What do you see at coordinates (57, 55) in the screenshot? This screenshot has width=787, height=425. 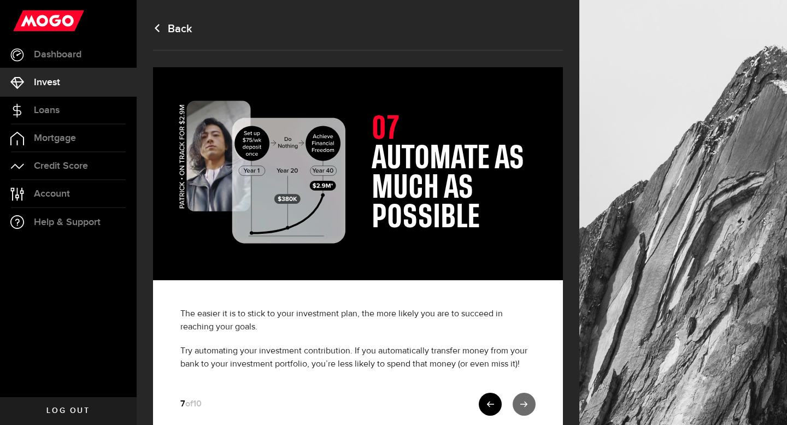 I see `span: Dashboard` at bounding box center [57, 55].